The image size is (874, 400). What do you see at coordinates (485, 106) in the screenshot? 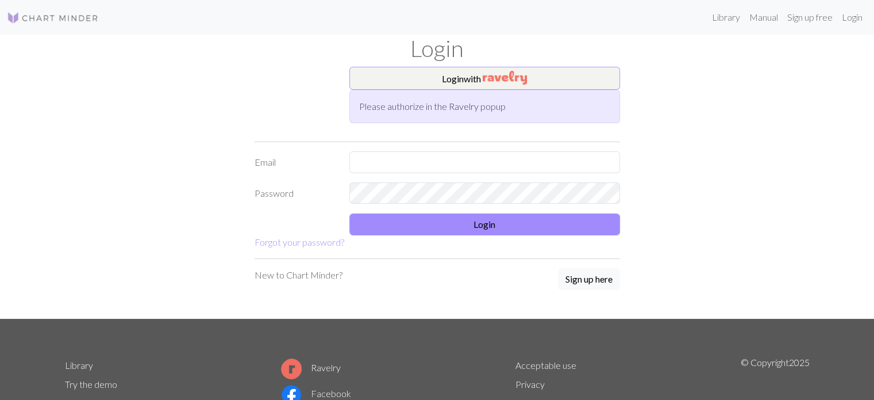
I see `div: Please authorize in the Ravelry popup` at bounding box center [485, 106].